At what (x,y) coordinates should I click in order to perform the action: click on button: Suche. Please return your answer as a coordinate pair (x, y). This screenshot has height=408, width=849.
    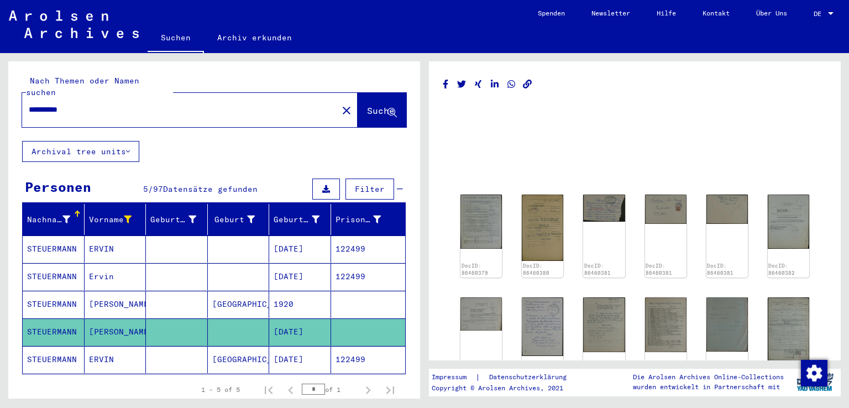
    Looking at the image, I should click on (382, 110).